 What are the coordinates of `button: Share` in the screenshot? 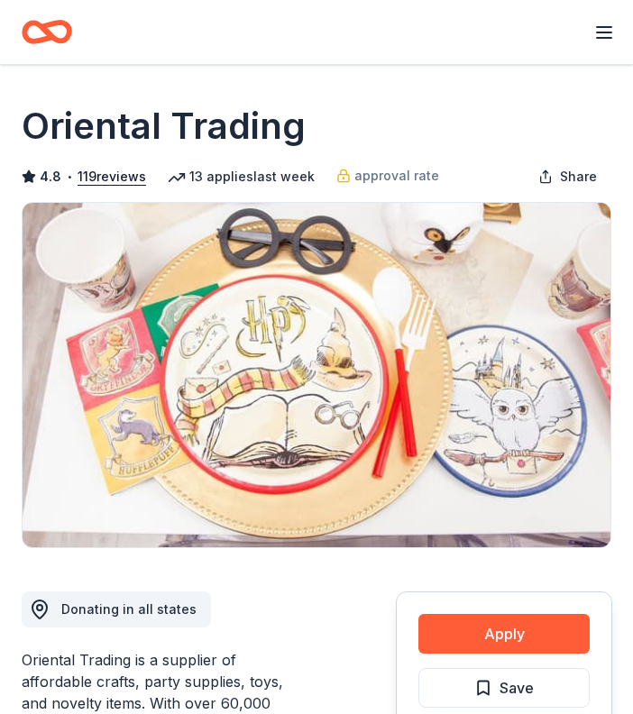 It's located at (567, 177).